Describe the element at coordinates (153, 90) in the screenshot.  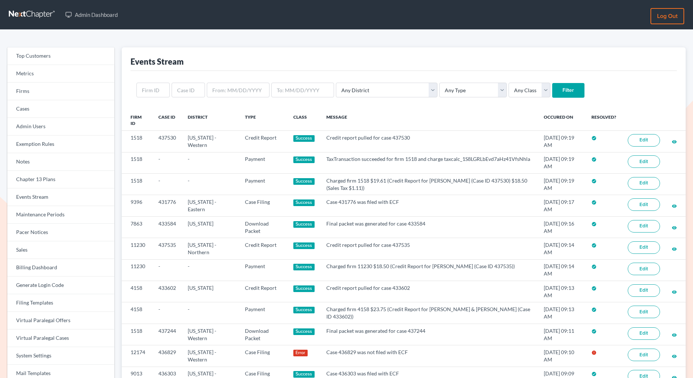
I see `input: Firm ID` at that location.